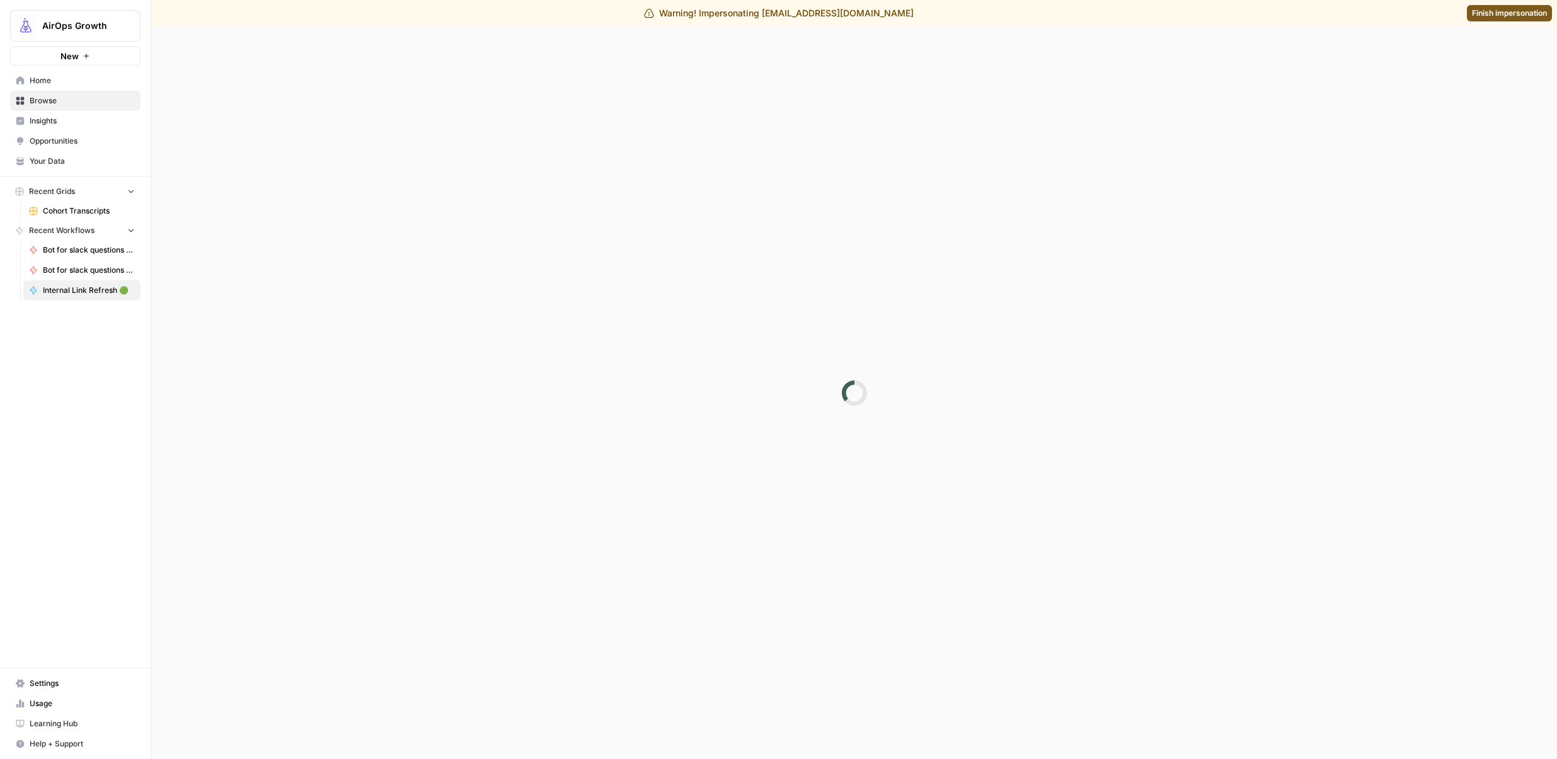 This screenshot has width=1557, height=759. What do you see at coordinates (75, 141) in the screenshot?
I see `a: Opportunities` at bounding box center [75, 141].